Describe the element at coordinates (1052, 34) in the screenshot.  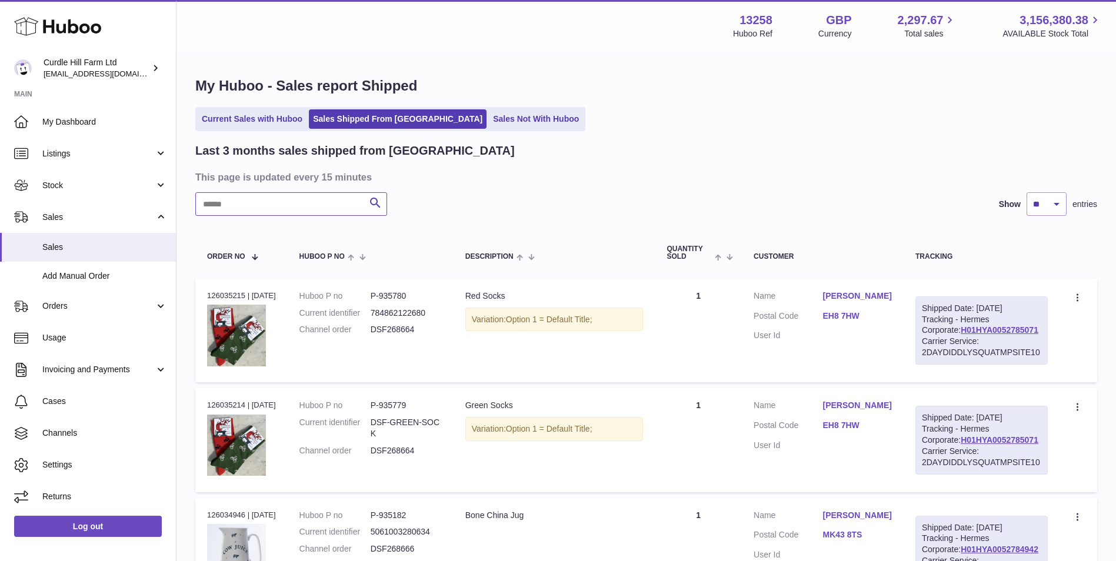
I see `span: AVAILABLE Stock Total` at that location.